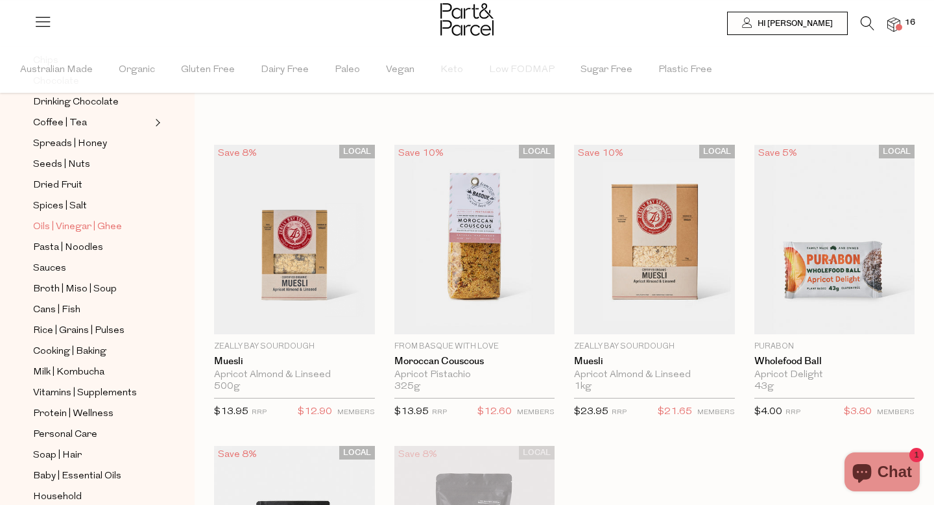 Image resolution: width=934 pixels, height=505 pixels. Describe the element at coordinates (56, 310) in the screenshot. I see `span: Cans | Fish` at that location.